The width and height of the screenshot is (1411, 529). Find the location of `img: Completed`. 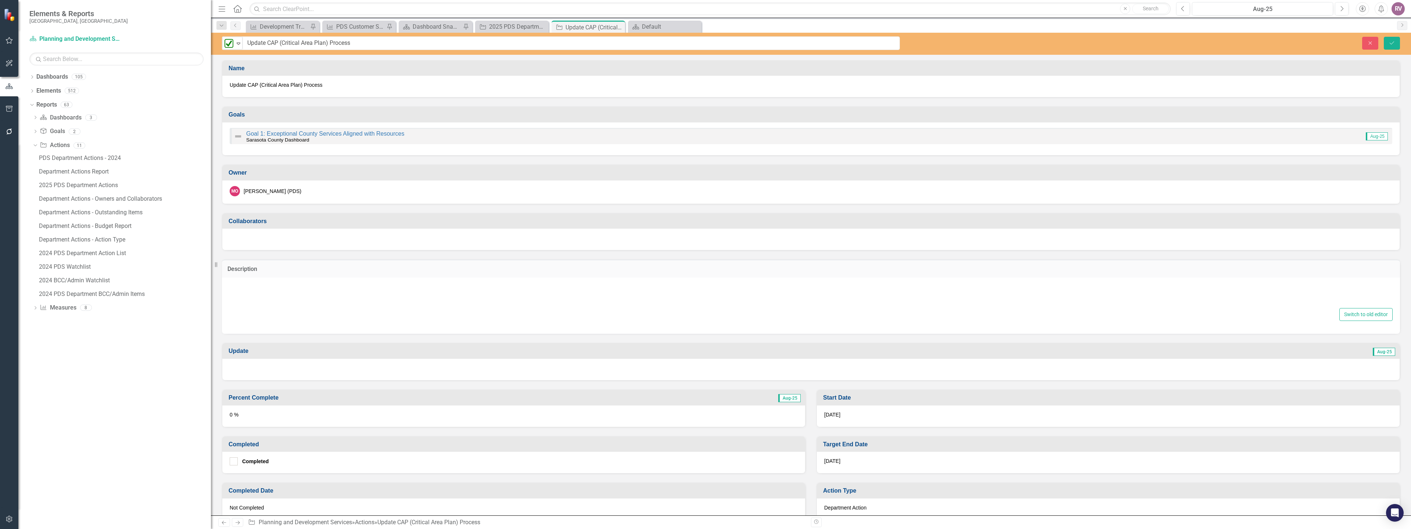

img: Completed is located at coordinates (229, 43).